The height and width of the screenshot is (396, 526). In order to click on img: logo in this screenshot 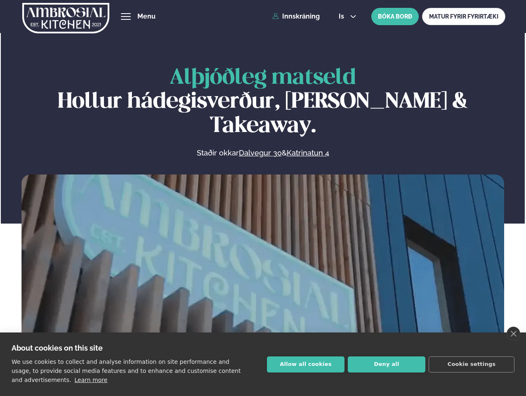, I will do `click(66, 18)`.